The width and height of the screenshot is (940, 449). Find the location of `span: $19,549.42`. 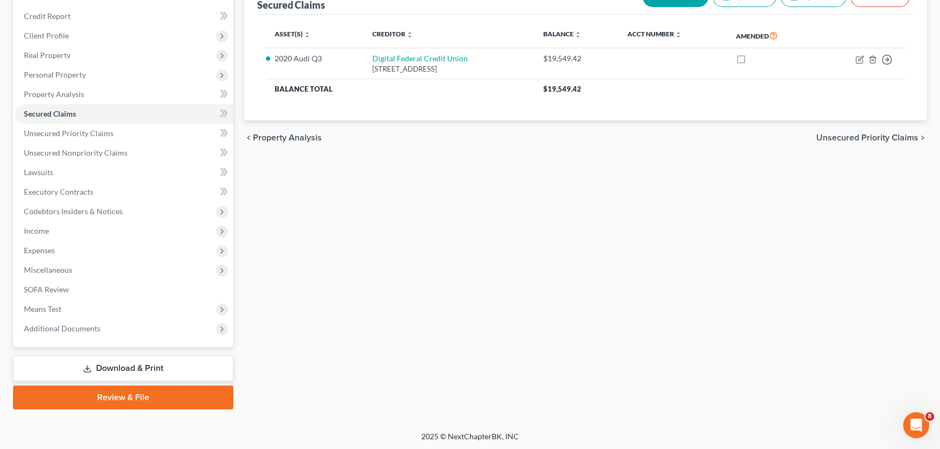

span: $19,549.42 is located at coordinates (562, 89).